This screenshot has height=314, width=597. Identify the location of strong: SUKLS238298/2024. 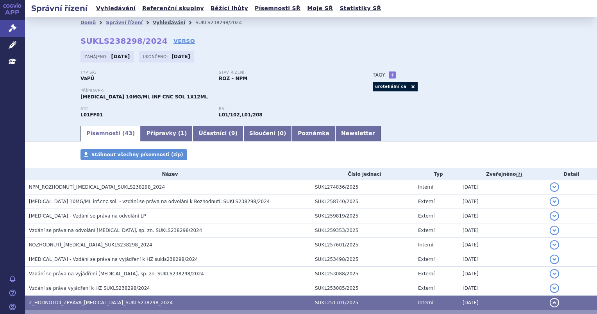
(124, 41).